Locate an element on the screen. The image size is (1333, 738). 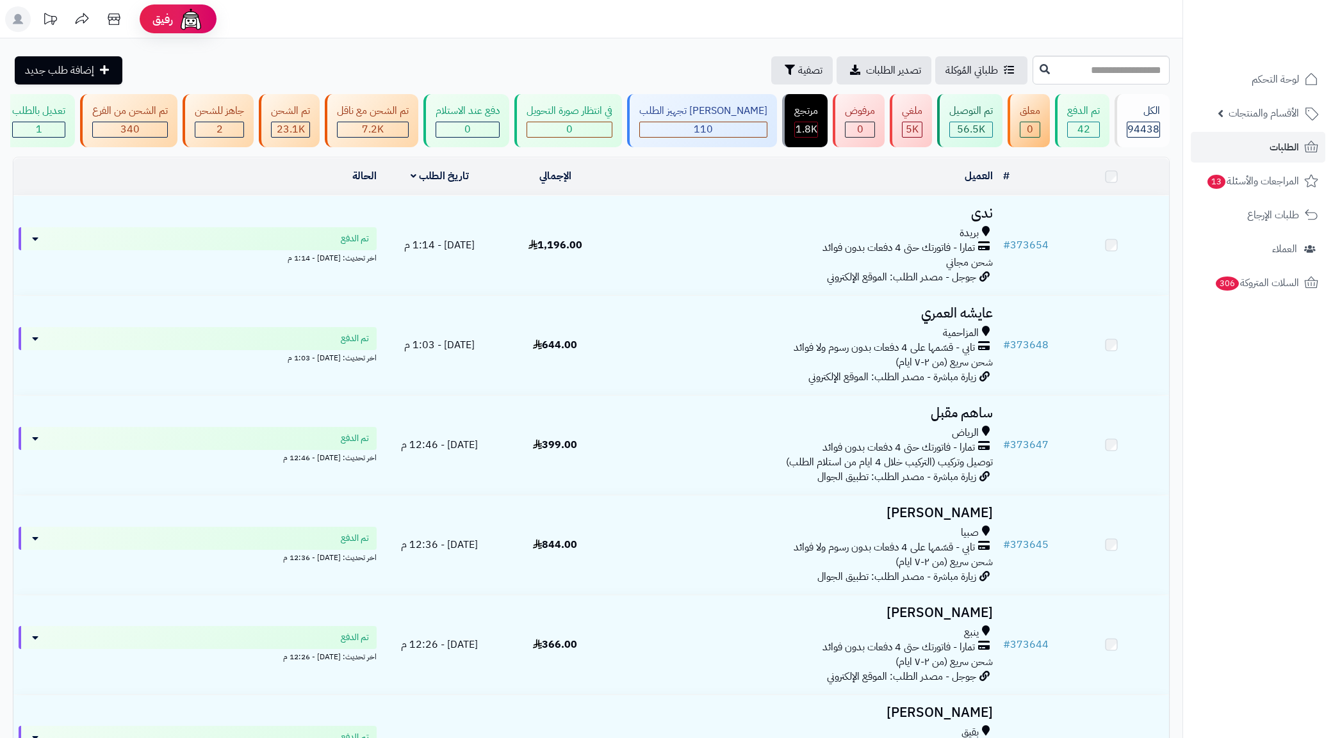
div: 42 is located at coordinates (1083, 129).